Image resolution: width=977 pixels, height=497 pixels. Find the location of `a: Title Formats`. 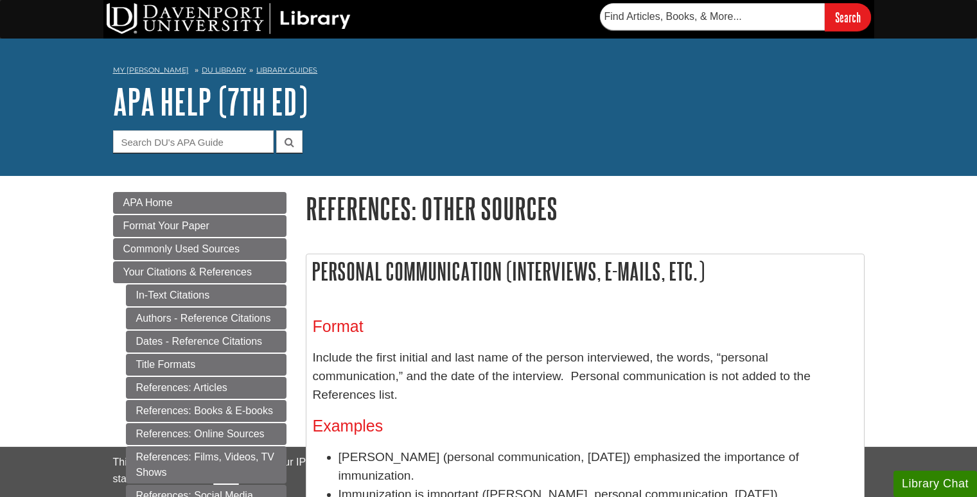

a: Title Formats is located at coordinates (206, 365).